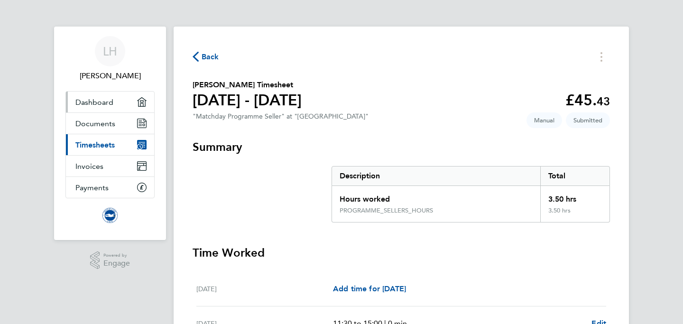  Describe the element at coordinates (110, 51) in the screenshot. I see `span: LH` at that location.